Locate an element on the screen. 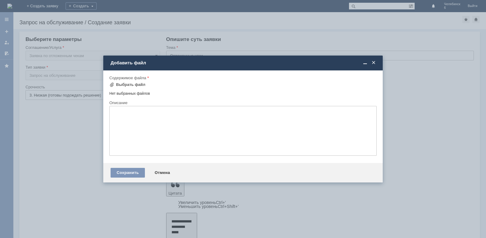  div: Выбрать файл is located at coordinates (131, 85).